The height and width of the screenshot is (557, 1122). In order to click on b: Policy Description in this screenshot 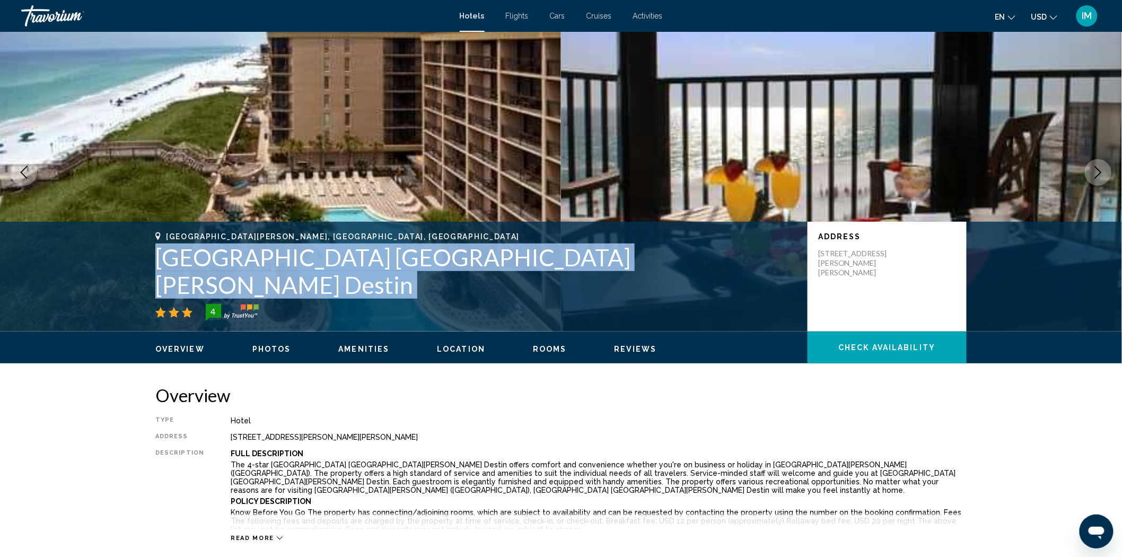, I will do `click(271, 501)`.